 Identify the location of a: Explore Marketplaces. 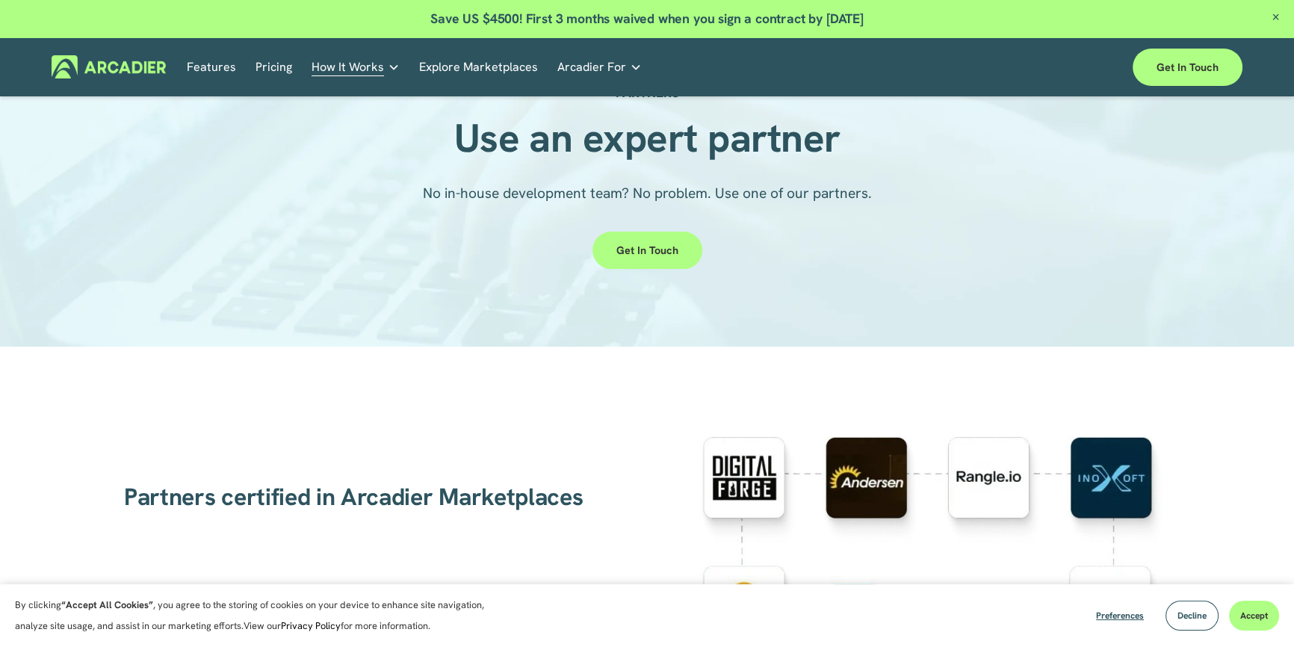
(478, 67).